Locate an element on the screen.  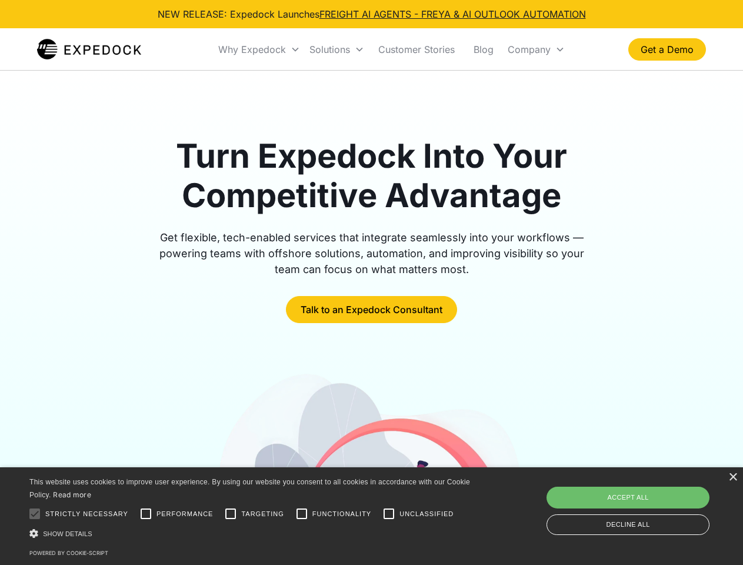
span: Strictly necessary is located at coordinates (86, 513).